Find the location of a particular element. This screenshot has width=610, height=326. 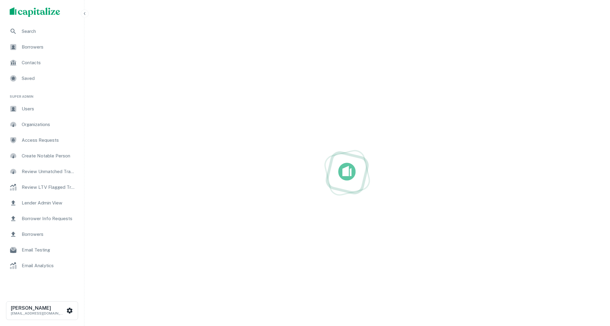

span: Contacts is located at coordinates (48, 63).